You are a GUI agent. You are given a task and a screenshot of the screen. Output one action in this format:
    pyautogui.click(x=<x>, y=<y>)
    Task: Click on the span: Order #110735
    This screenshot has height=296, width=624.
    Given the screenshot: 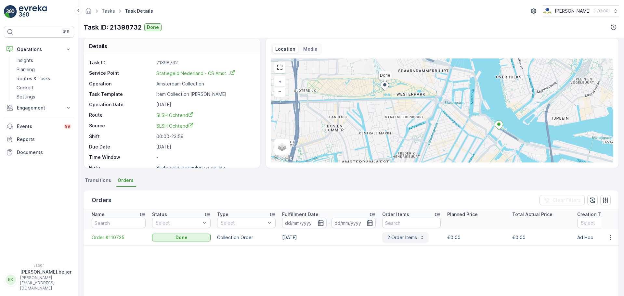 What is the action you would take?
    pyautogui.click(x=119, y=237)
    